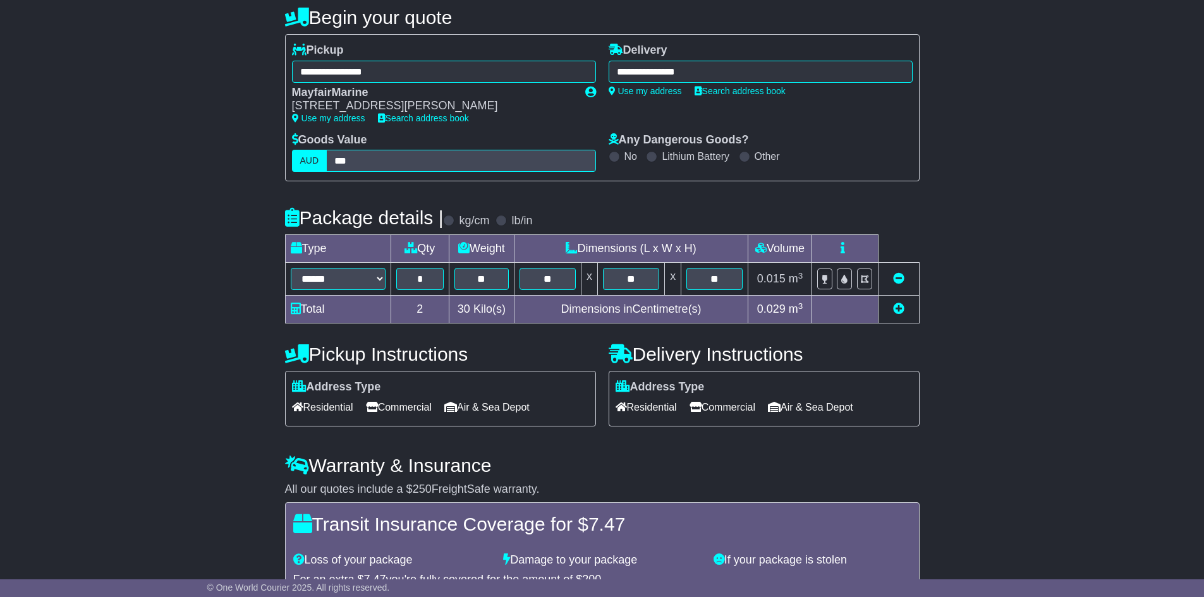 The width and height of the screenshot is (1204, 597). What do you see at coordinates (420, 310) in the screenshot?
I see `td: 2` at bounding box center [420, 310].